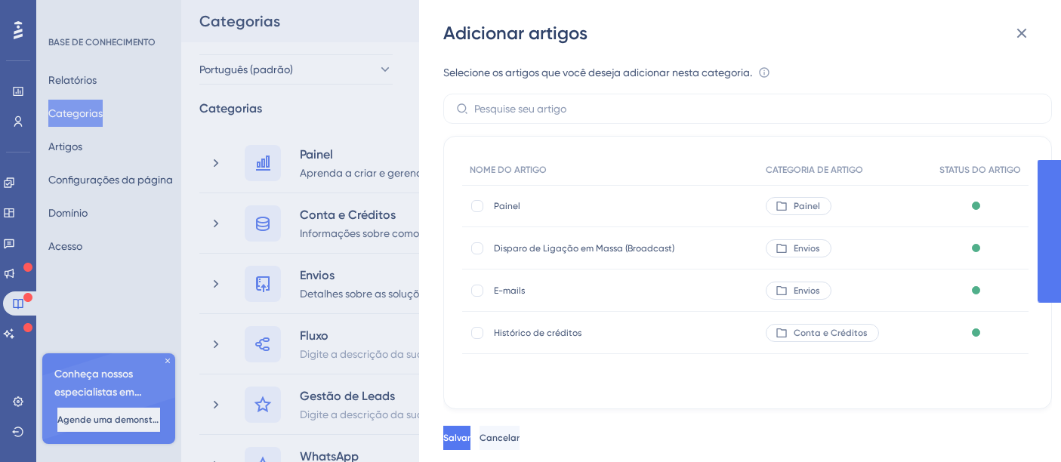 This screenshot has height=462, width=1061. Describe the element at coordinates (814, 170) in the screenshot. I see `font: CATEGORIA DE ARTIGO` at that location.